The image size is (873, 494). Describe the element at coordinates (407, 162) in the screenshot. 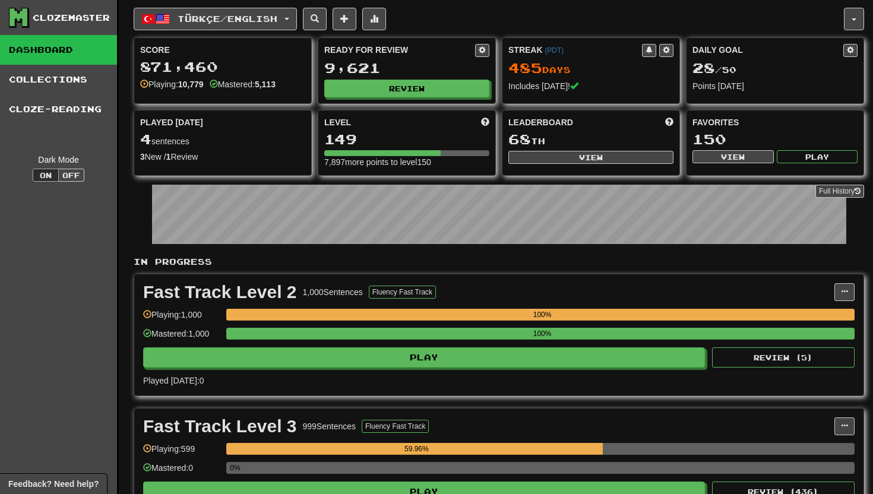

I see `div: 7,897 more points to level 150` at that location.